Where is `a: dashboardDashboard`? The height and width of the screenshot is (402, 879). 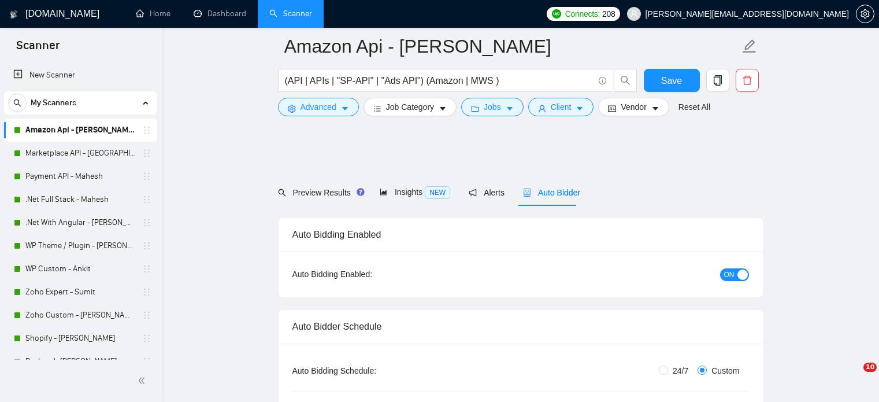
a: dashboardDashboard is located at coordinates (220, 13).